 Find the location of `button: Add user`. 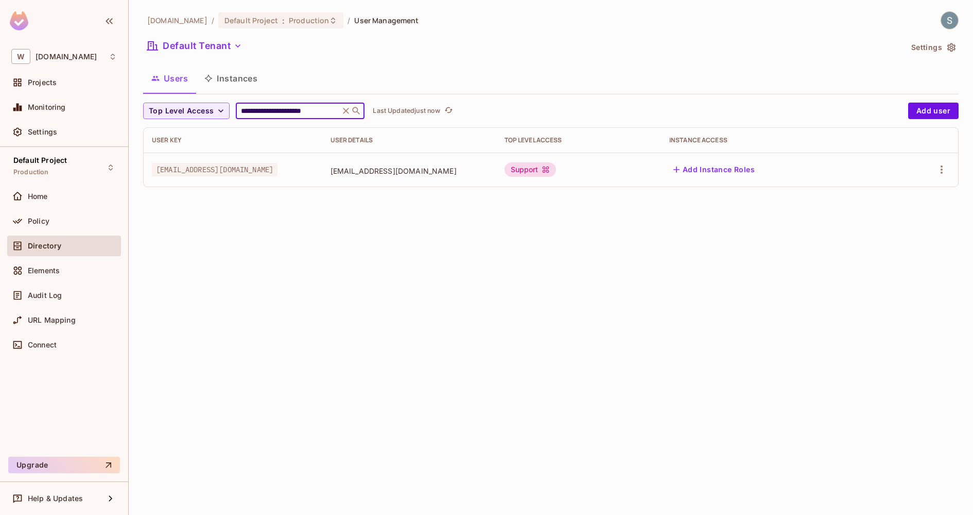

button: Add user is located at coordinates (934, 111).